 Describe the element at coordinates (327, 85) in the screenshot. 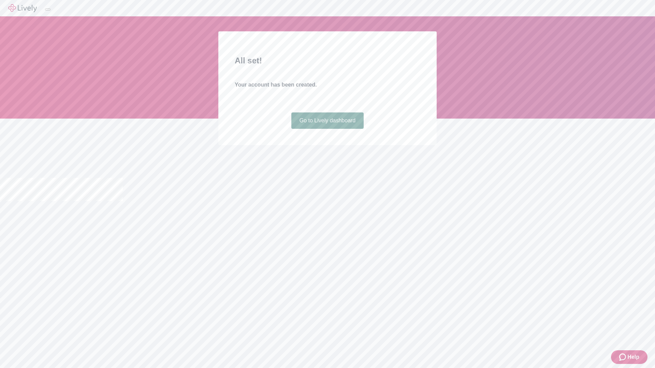

I see `h4: Your account has been created.` at that location.